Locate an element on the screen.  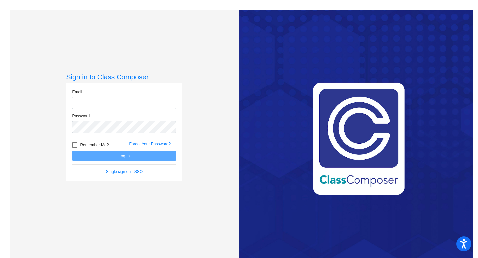
button: Log In is located at coordinates (124, 156).